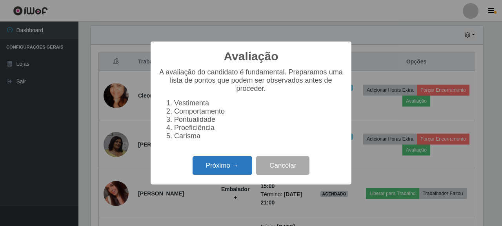 The width and height of the screenshot is (502, 226). What do you see at coordinates (251, 80) in the screenshot?
I see `p: A avaliação do candidato é fundamental. Preparamos uma lista de pontos que podem ser observados a...` at bounding box center [251, 80].